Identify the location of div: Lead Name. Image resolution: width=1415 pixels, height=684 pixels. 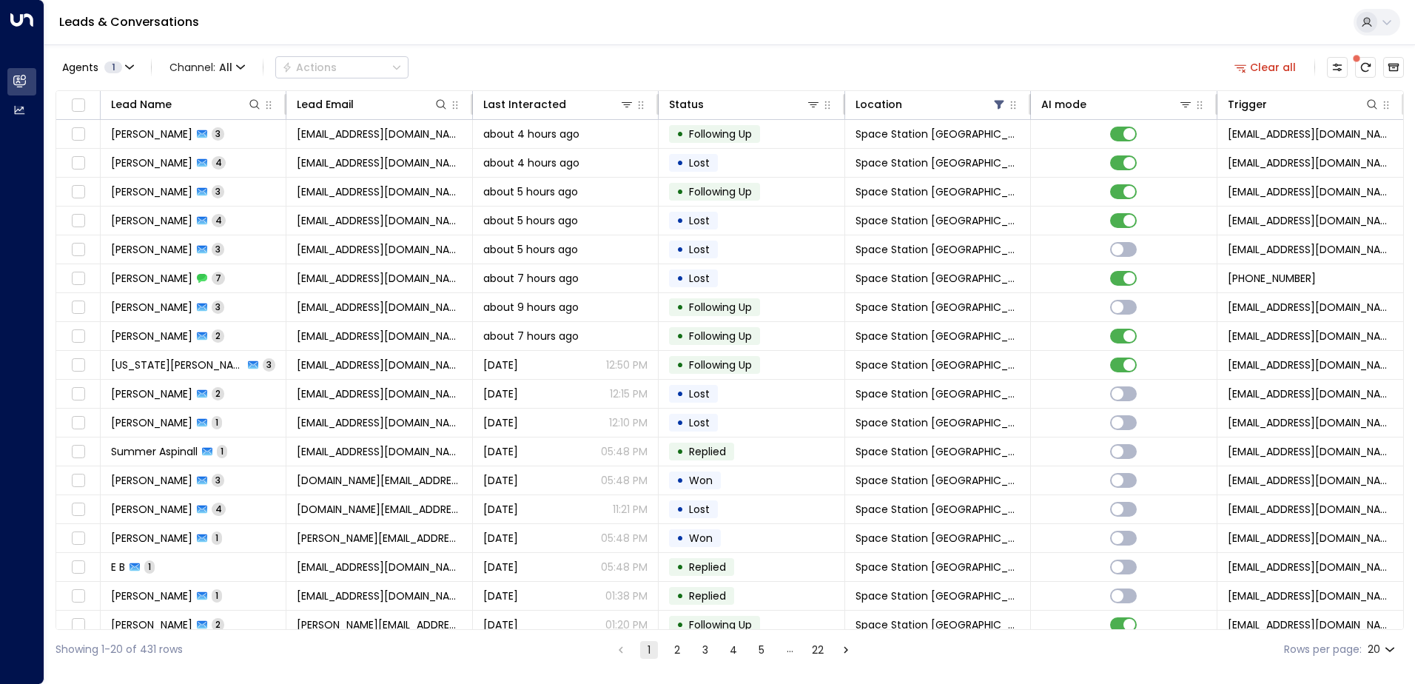
(187, 104).